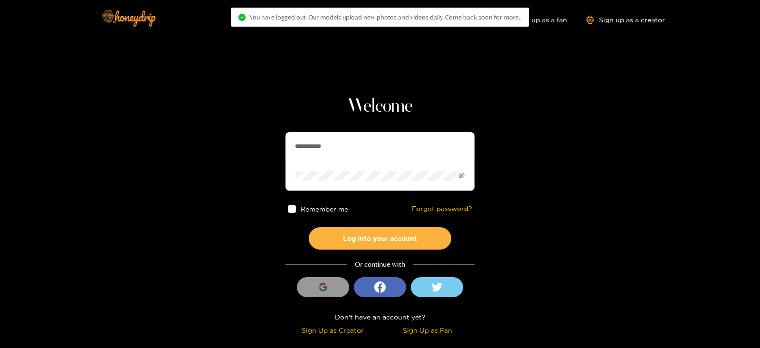 The image size is (760, 348). I want to click on h1: Welcome, so click(380, 106).